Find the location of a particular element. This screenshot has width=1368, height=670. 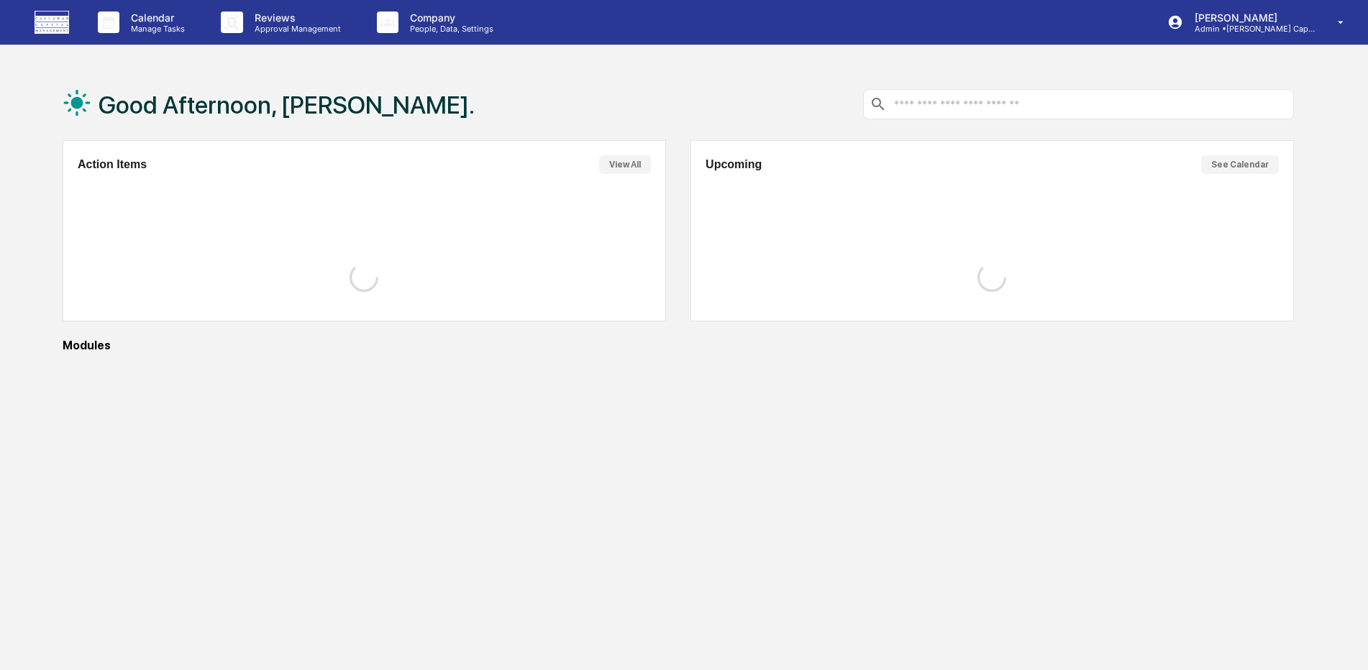

h2: Upcoming is located at coordinates (733, 165).